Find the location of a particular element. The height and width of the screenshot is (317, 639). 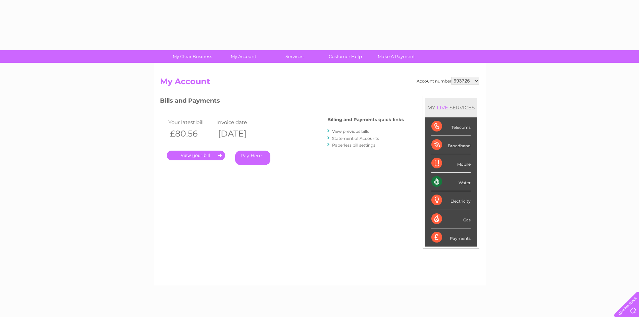

div: Electricity is located at coordinates (451, 200).